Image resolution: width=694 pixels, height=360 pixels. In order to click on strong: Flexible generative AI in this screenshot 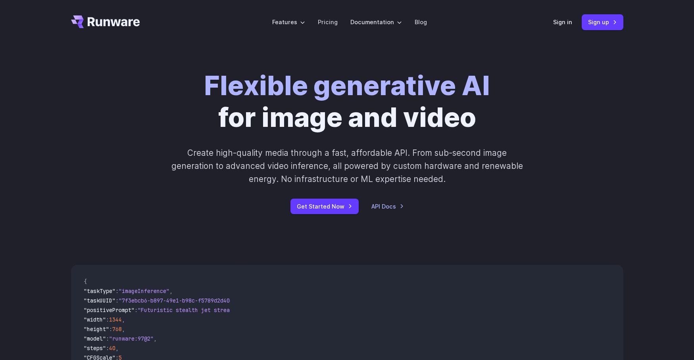, I will do `click(347, 85)`.